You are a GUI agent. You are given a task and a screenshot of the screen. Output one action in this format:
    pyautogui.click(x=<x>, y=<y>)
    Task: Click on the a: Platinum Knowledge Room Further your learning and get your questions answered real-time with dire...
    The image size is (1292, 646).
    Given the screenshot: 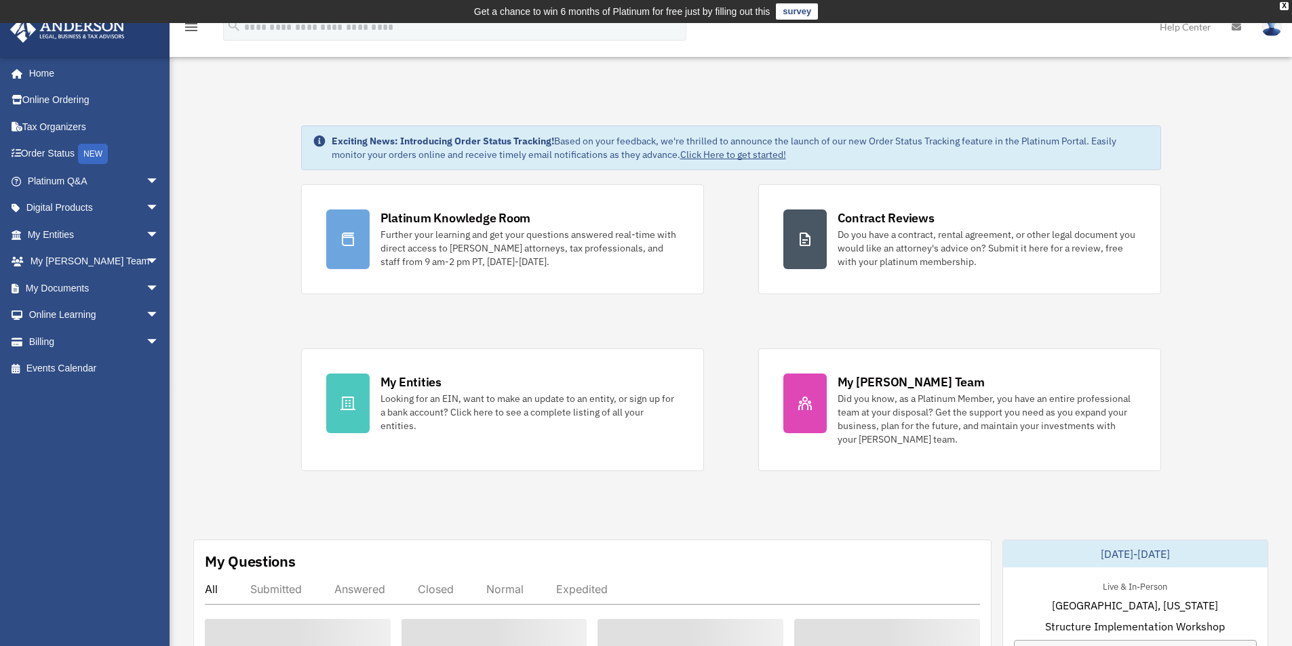 What is the action you would take?
    pyautogui.click(x=503, y=239)
    